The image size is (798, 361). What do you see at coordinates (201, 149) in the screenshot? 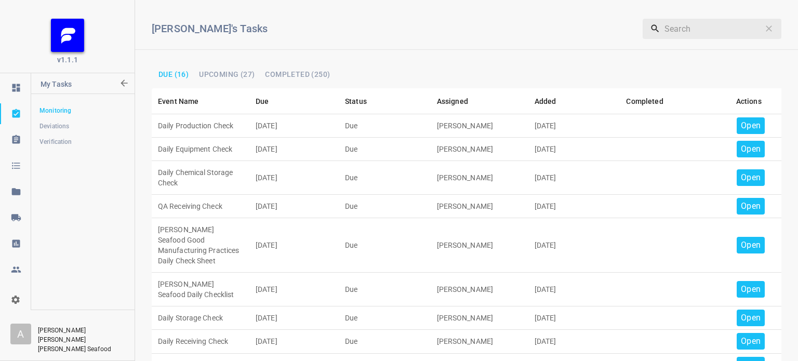
I see `td: Daily Equipment Check` at bounding box center [201, 149].